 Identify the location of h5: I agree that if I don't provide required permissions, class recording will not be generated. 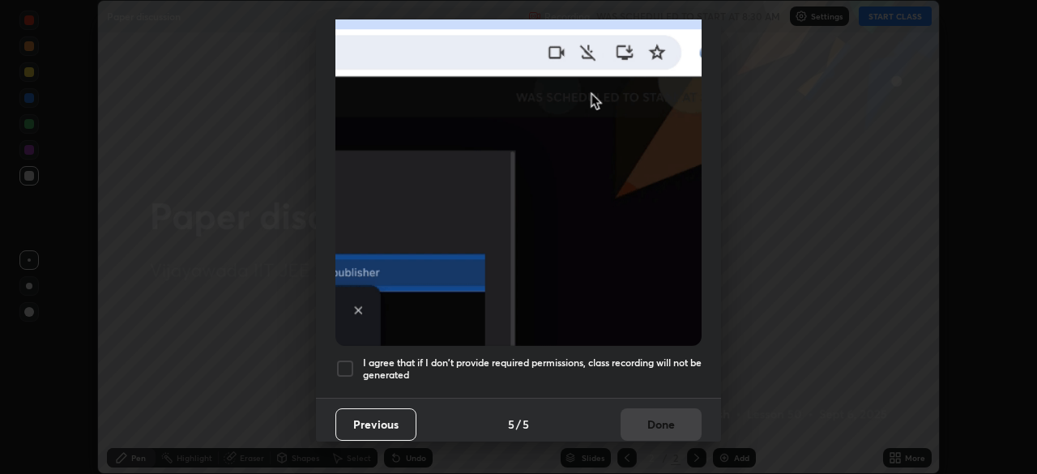
(532, 369).